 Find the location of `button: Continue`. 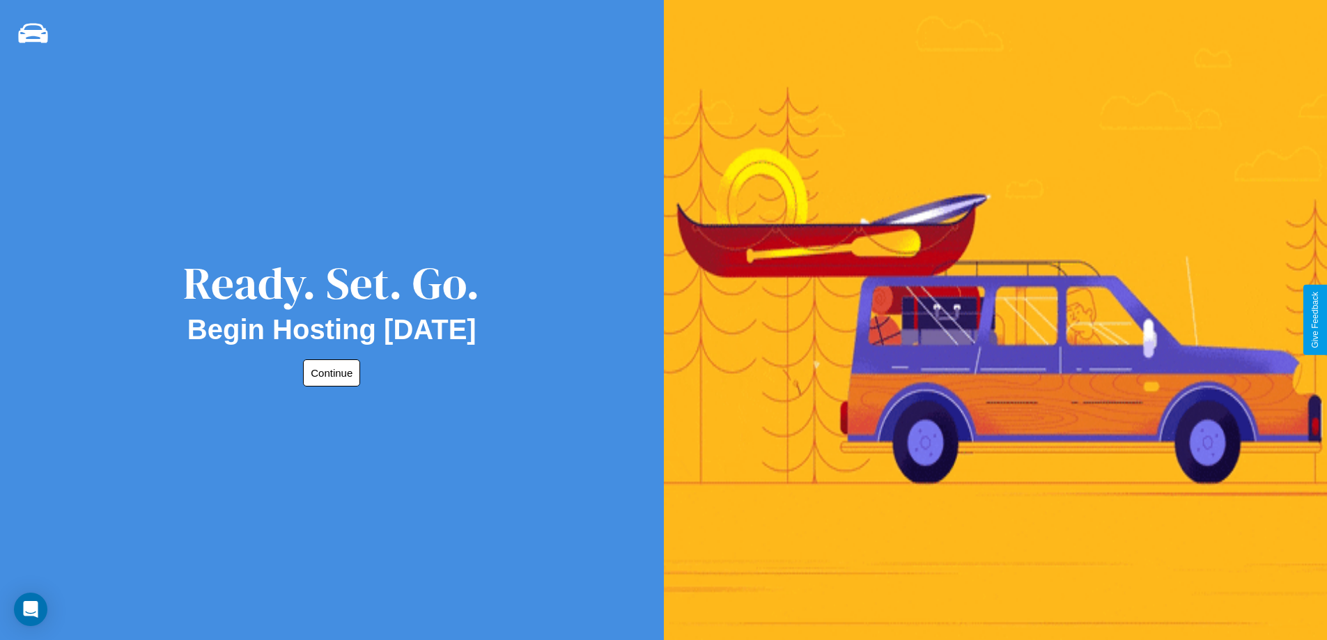

button: Continue is located at coordinates (332, 373).